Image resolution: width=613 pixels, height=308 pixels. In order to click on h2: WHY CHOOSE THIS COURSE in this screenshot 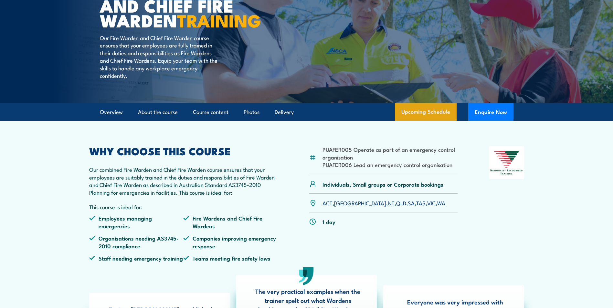, I will do `click(184, 151)`.